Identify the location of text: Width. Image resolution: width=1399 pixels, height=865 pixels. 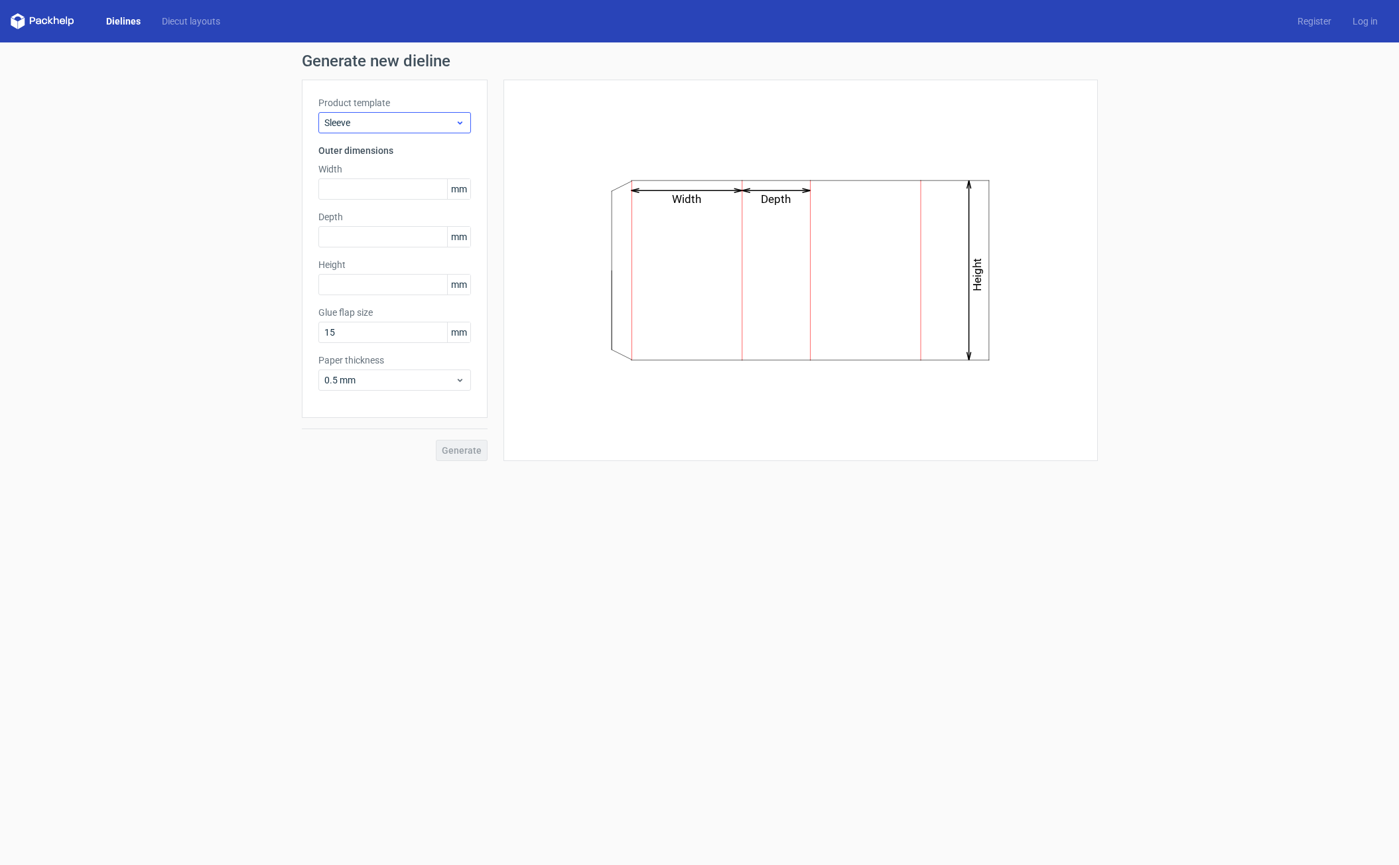
(686, 199).